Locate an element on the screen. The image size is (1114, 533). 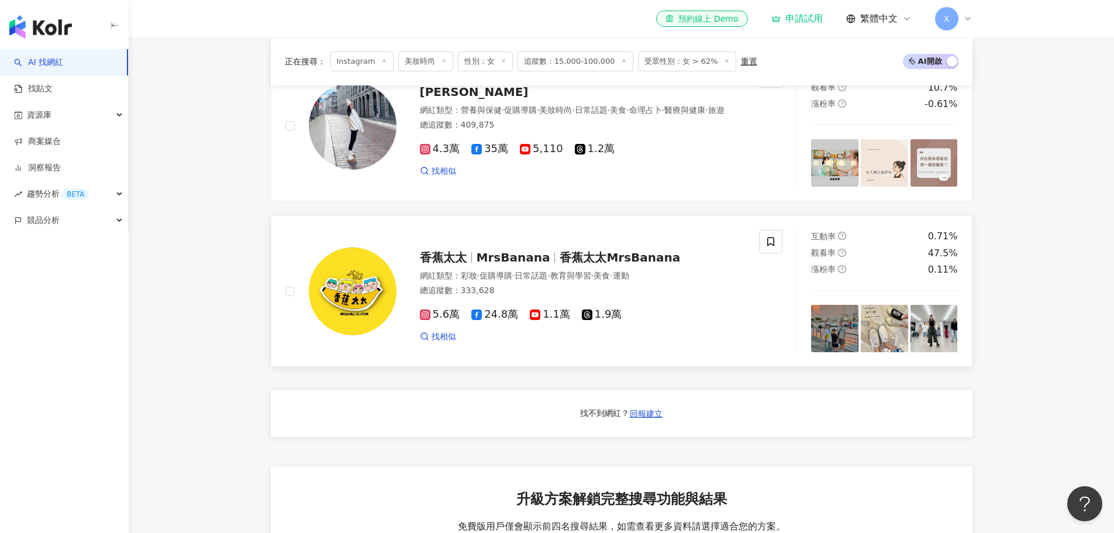
div: 總追蹤數 ： 409,875 is located at coordinates (583, 125).